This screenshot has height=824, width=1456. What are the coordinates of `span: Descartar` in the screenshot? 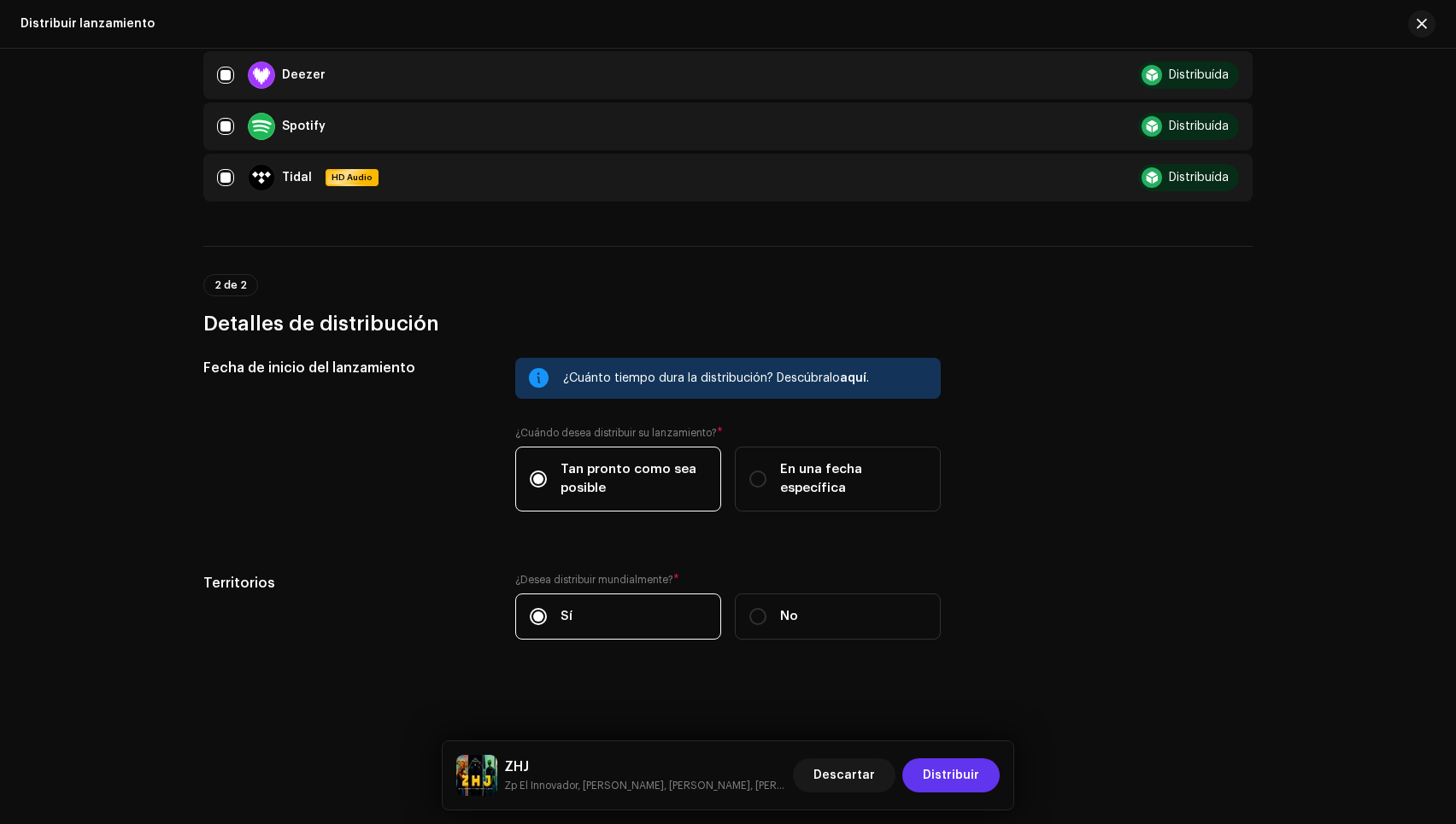 It's located at (844, 776).